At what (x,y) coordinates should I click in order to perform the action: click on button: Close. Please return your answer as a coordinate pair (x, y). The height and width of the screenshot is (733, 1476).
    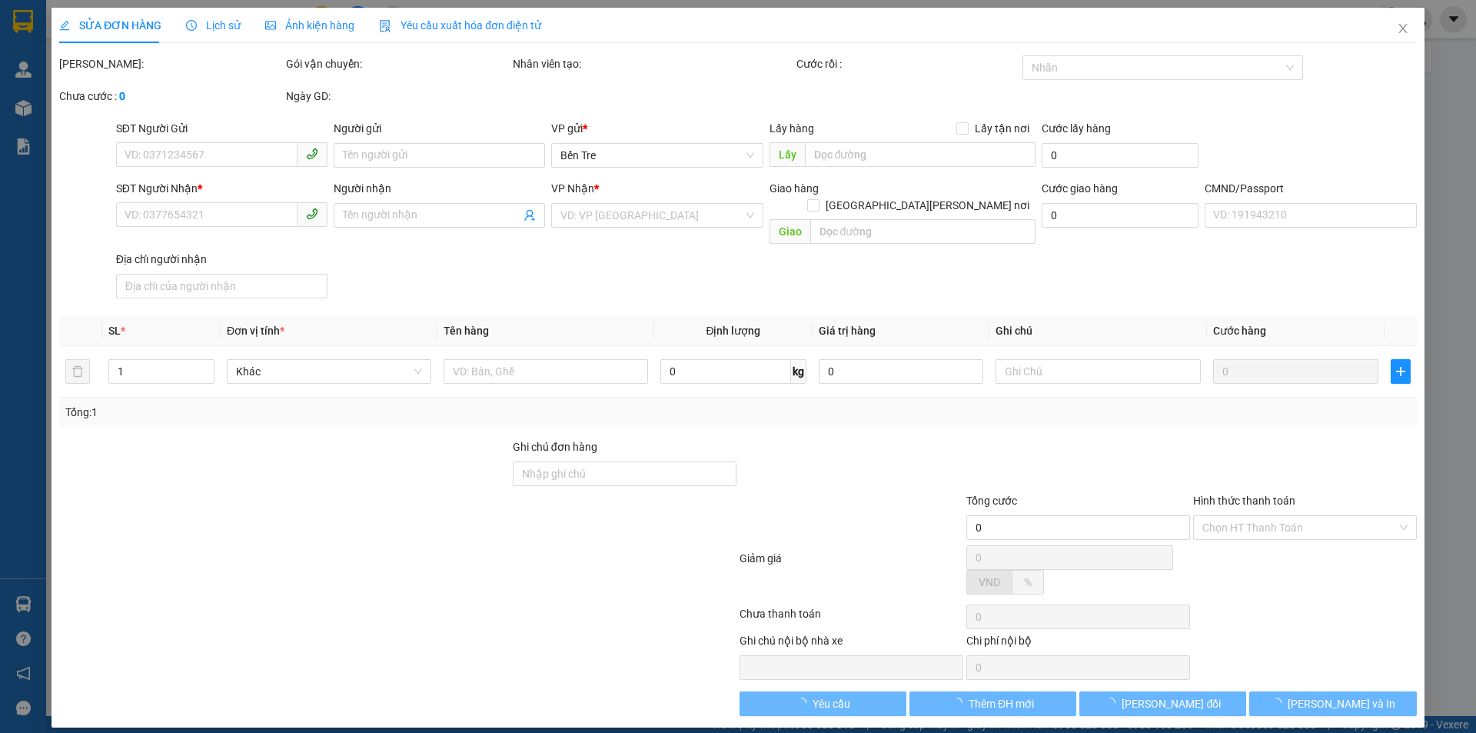
    Looking at the image, I should click on (1403, 29).